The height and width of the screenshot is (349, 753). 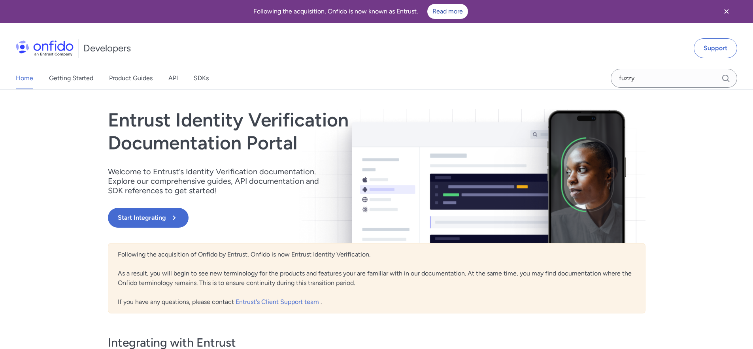 I want to click on h1: Entrust Identity Verification Documentation Portal, so click(x=296, y=131).